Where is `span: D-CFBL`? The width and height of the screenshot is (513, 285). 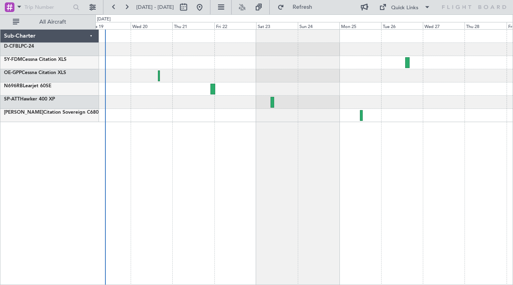 span: D-CFBL is located at coordinates (12, 47).